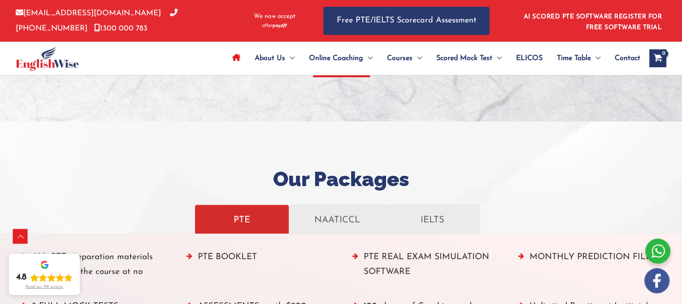 The image size is (682, 304). I want to click on div: Read our 718 reviews, so click(44, 287).